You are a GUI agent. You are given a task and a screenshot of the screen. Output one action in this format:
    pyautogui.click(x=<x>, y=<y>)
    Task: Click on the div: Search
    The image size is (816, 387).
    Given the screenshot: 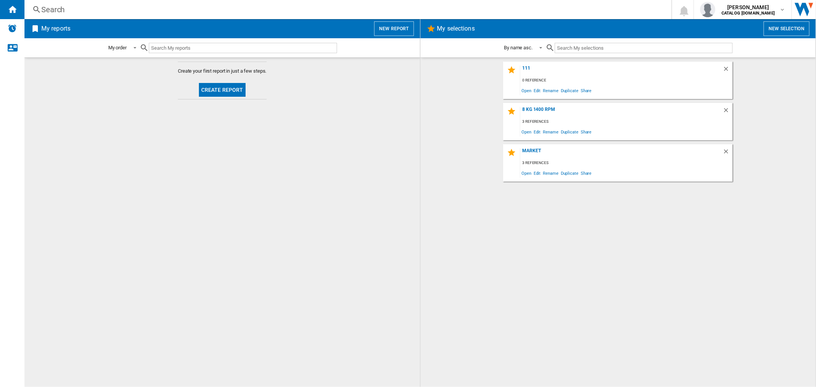 What is the action you would take?
    pyautogui.click(x=346, y=10)
    